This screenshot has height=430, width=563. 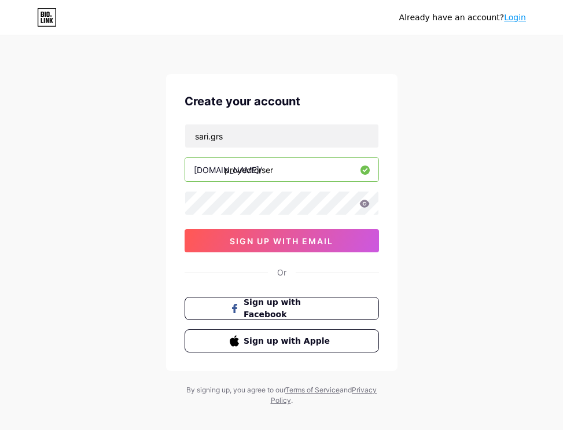 What do you see at coordinates (282, 170) in the screenshot?
I see `input: username` at bounding box center [282, 170].